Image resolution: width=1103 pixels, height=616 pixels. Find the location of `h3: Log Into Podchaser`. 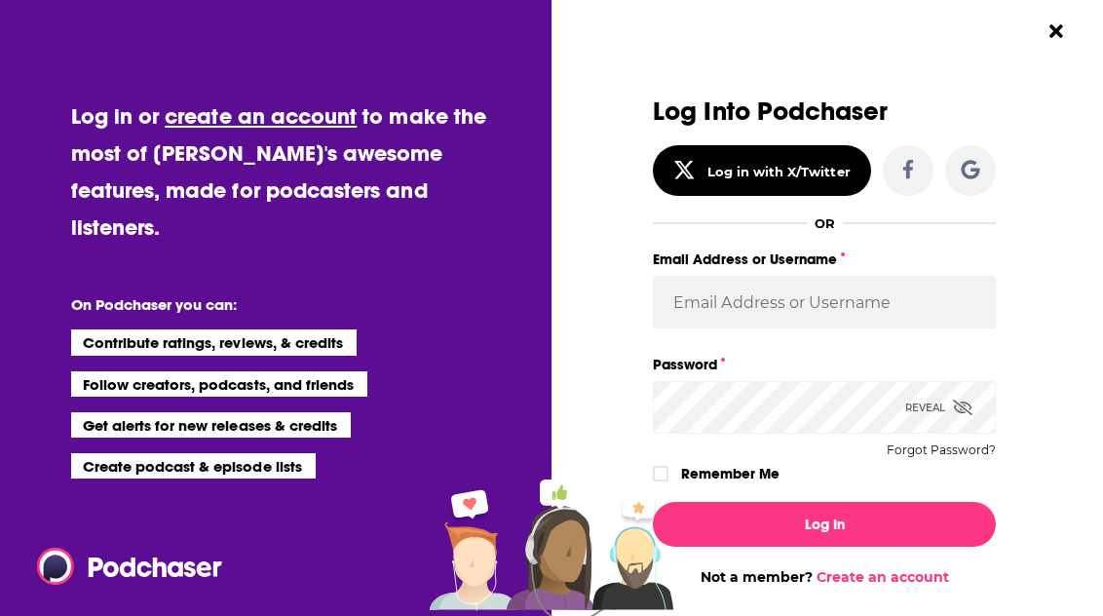

h3: Log Into Podchaser is located at coordinates (824, 111).